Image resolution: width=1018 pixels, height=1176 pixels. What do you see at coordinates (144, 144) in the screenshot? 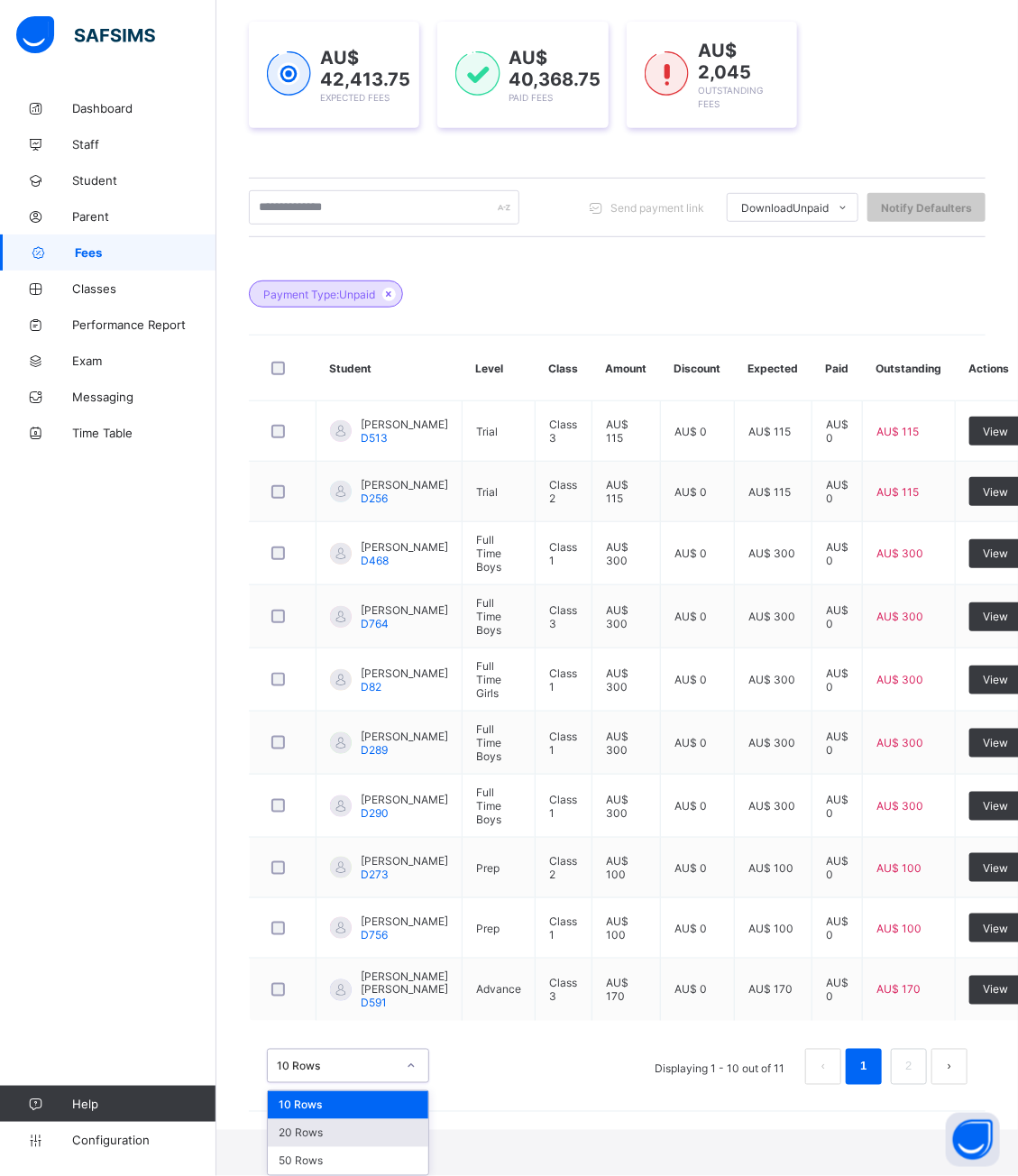
I see `span: Staff` at bounding box center [144, 144].